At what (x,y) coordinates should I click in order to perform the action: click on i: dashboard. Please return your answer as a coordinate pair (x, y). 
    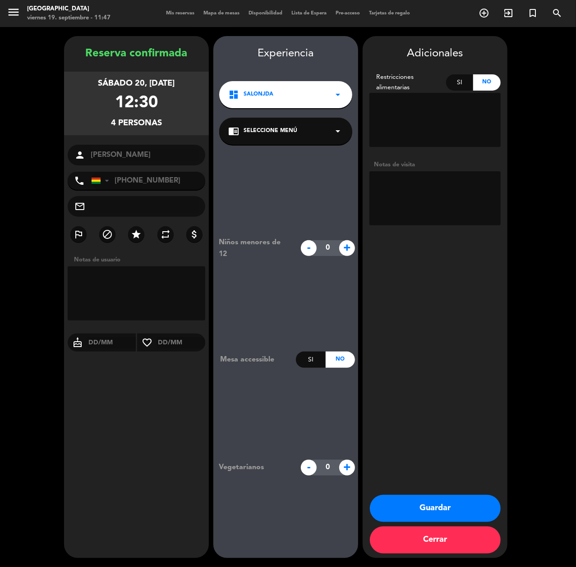
    Looking at the image, I should click on (234, 95).